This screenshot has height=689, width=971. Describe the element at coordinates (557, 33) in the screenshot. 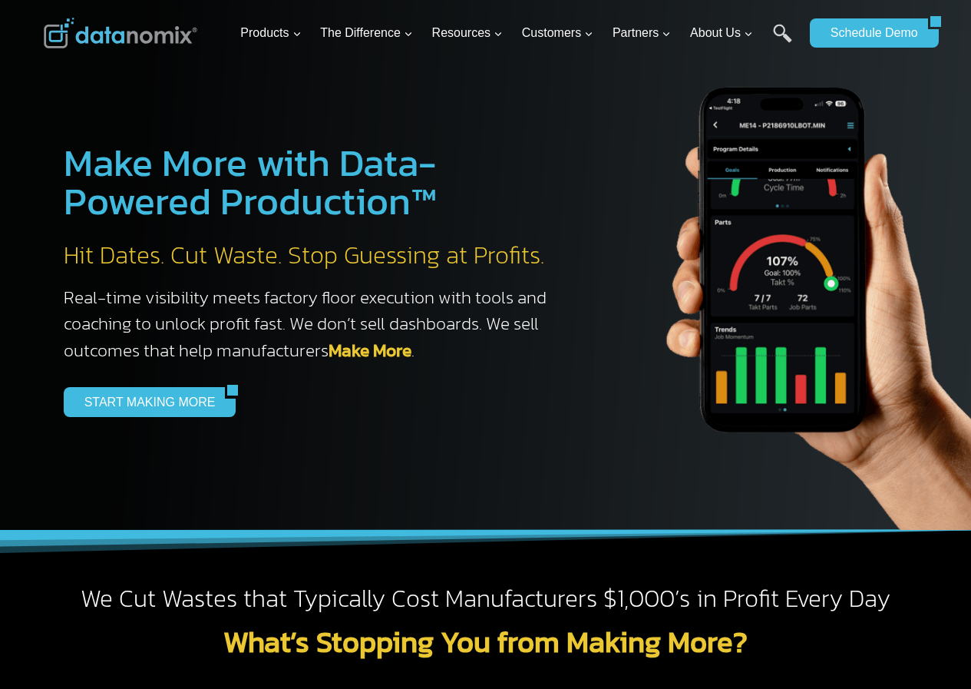

I see `span: Customers` at that location.